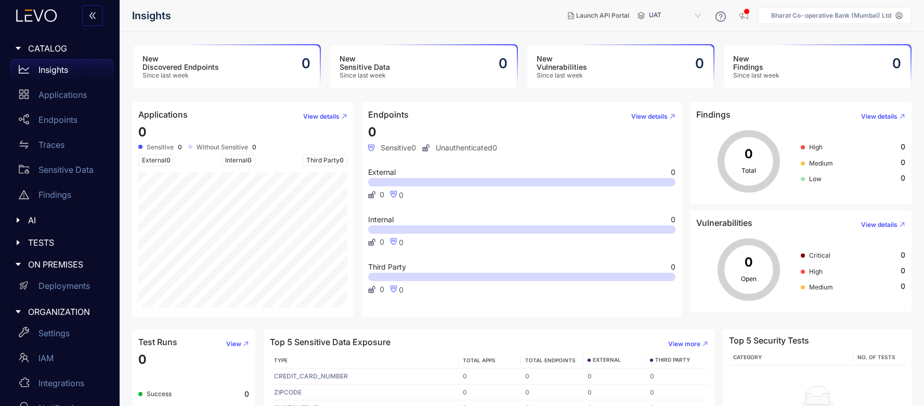  Describe the element at coordinates (550, 360) in the screenshot. I see `span: TOTAL ENDPOINTS` at that location.